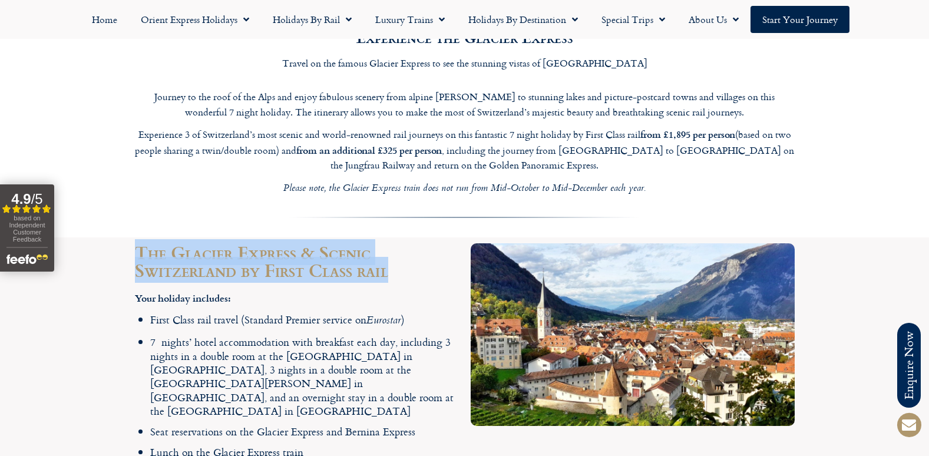 Image resolution: width=929 pixels, height=456 pixels. I want to click on strong: from an additional £325 per person, so click(369, 150).